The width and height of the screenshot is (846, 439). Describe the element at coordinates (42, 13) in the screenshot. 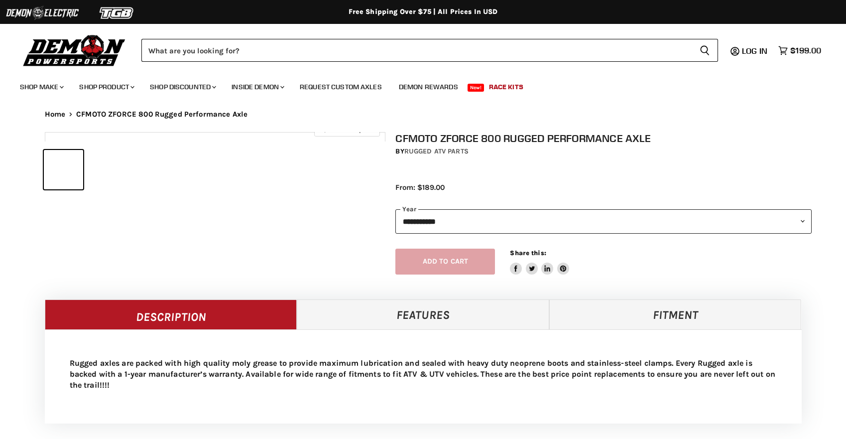

I see `img: Demon Electric Logo 2` at that location.